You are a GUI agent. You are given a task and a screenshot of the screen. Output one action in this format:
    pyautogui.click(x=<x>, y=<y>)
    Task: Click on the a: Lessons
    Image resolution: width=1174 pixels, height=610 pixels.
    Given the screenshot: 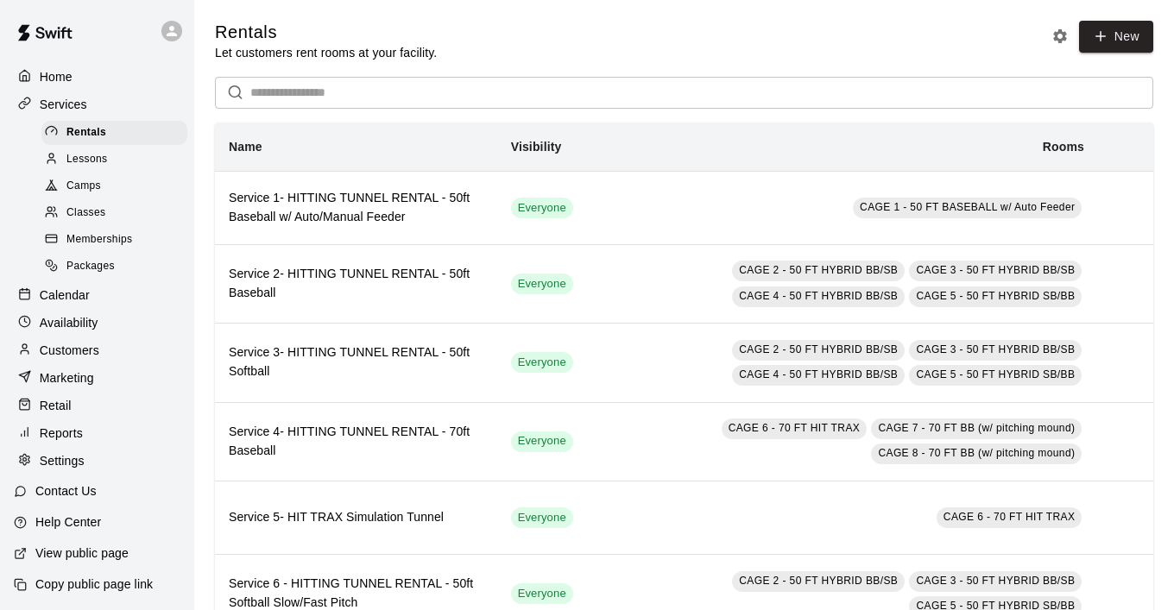 What is the action you would take?
    pyautogui.click(x=117, y=159)
    